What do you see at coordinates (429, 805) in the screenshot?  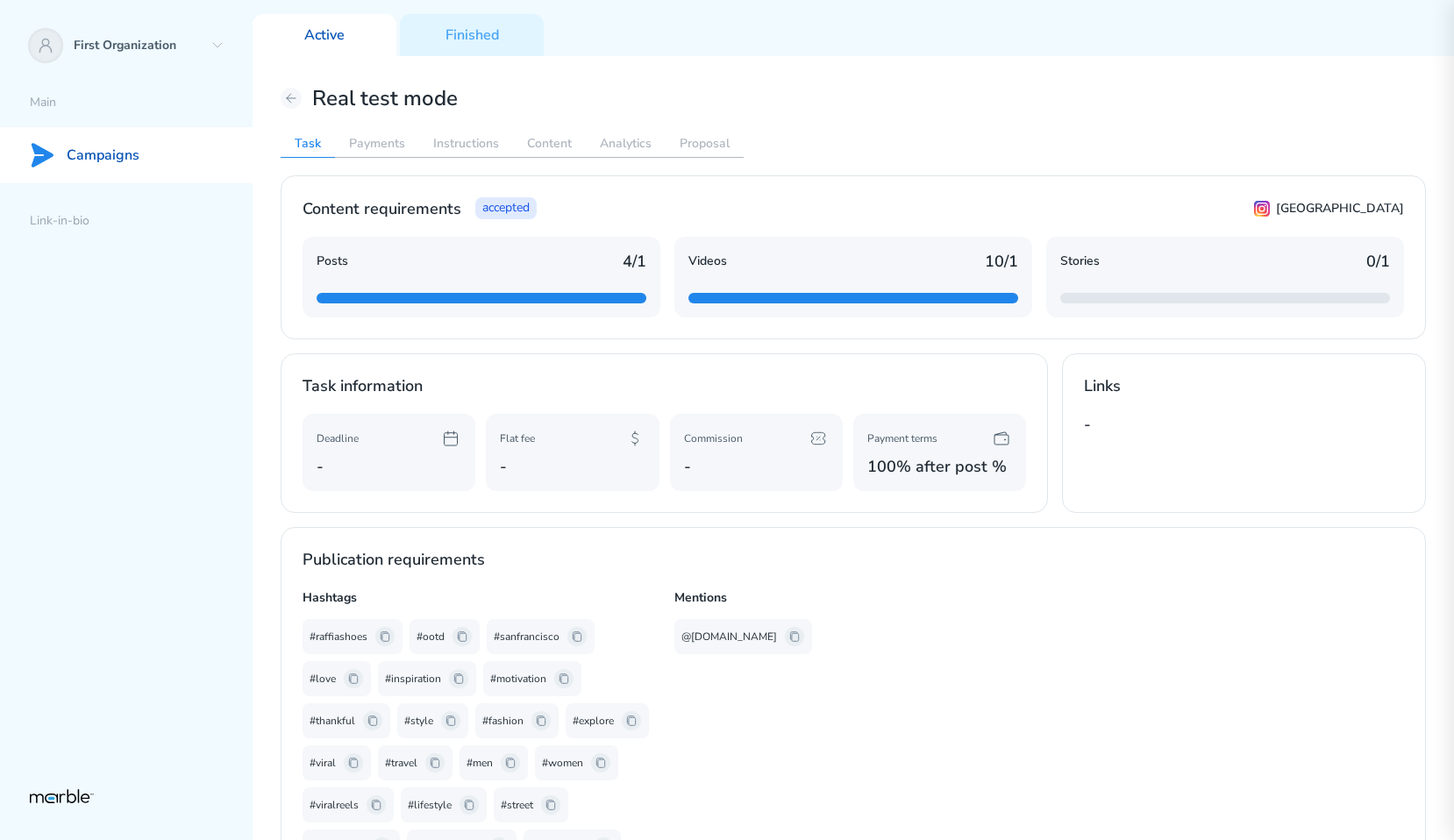 I see `p: #lifestyle` at bounding box center [429, 805].